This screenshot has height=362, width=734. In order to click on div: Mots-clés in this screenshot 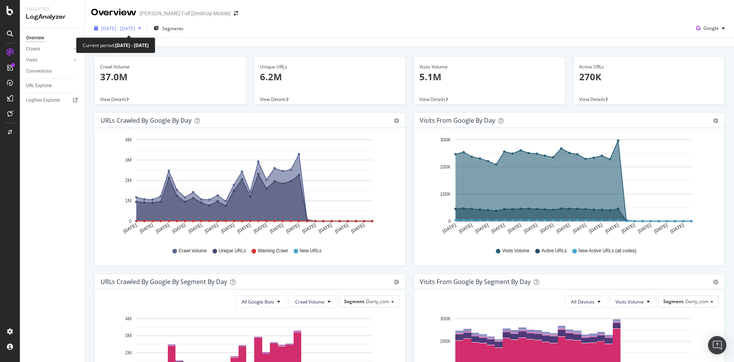, I will do `click(106, 47)`.